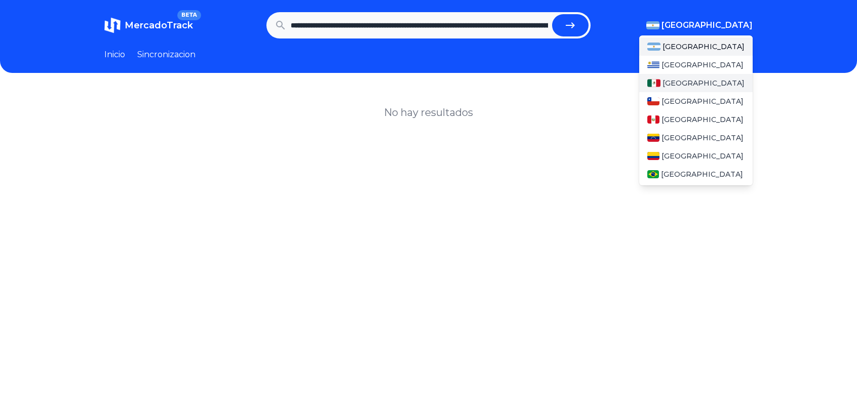  What do you see at coordinates (189, 15) in the screenshot?
I see `span: BETA` at bounding box center [189, 15].